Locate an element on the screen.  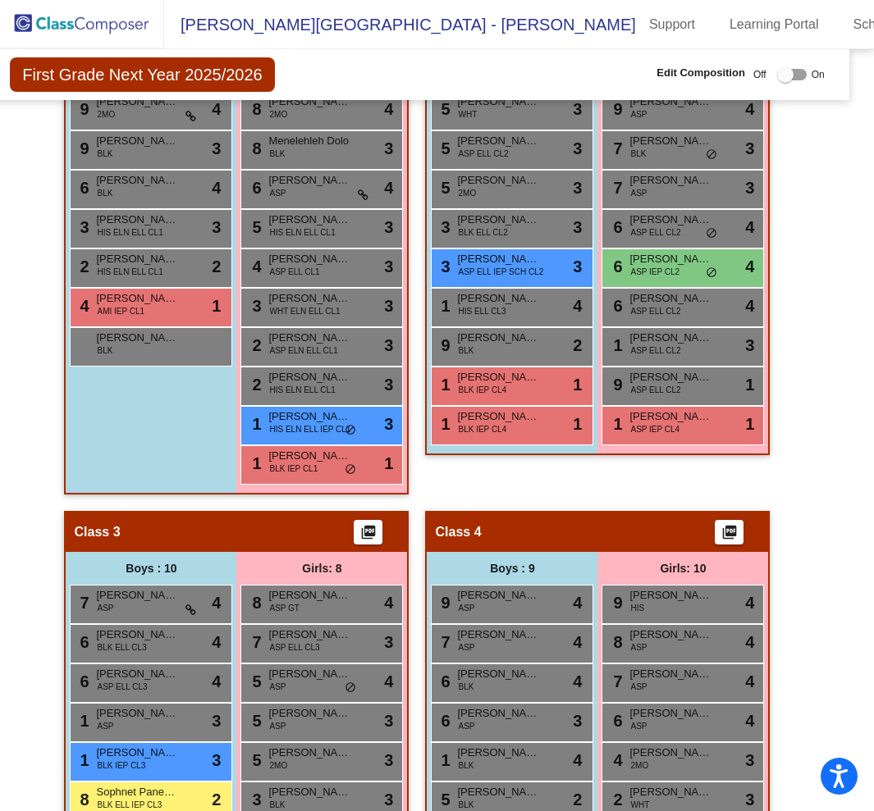
span: Off is located at coordinates (760, 75).